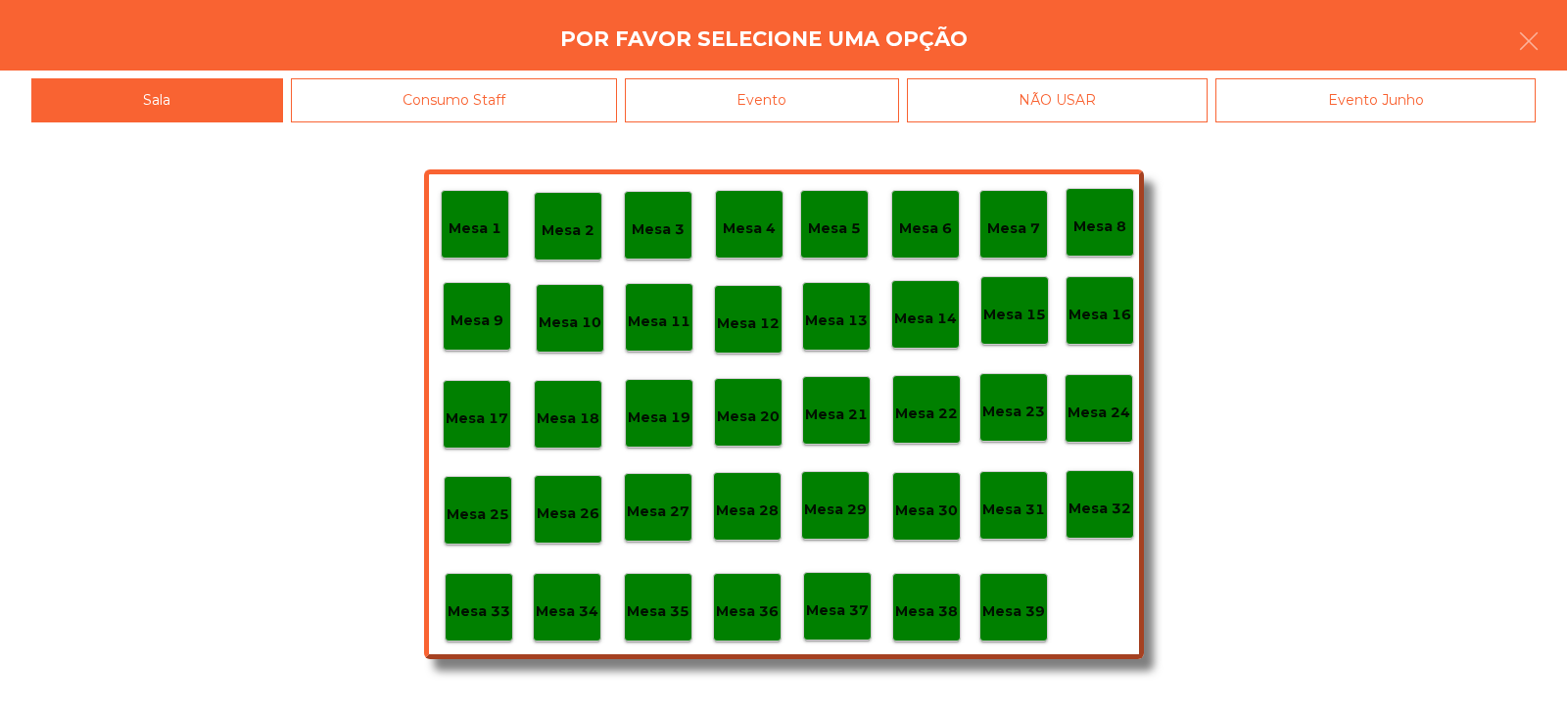 This screenshot has height=714, width=1567. I want to click on p: Mesa 8, so click(1100, 226).